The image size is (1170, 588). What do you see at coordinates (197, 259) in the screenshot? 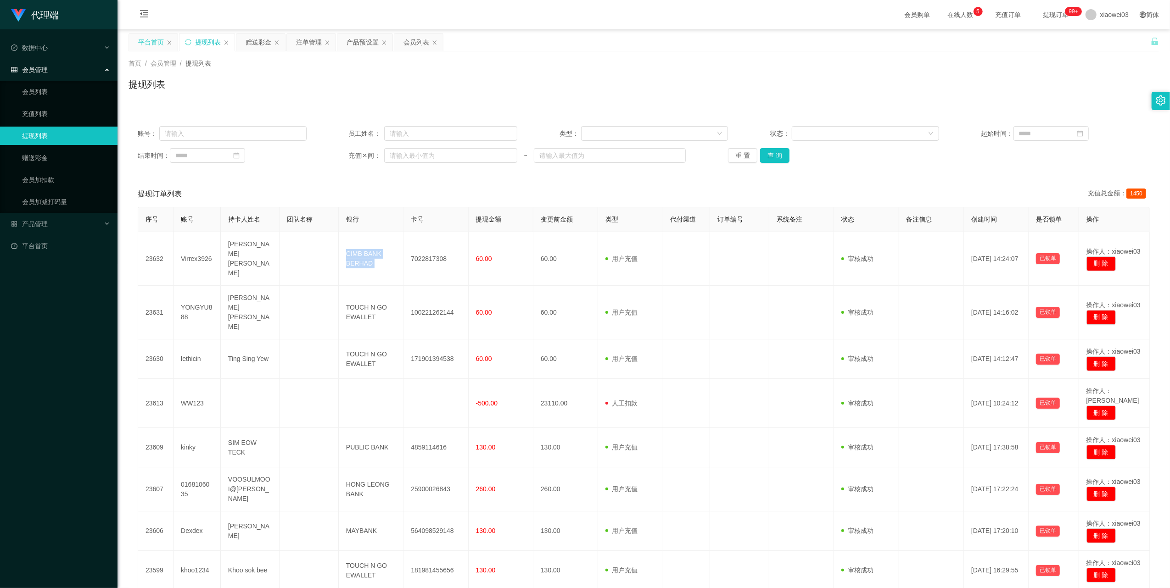
I see `td: Virrex3926` at bounding box center [197, 259].